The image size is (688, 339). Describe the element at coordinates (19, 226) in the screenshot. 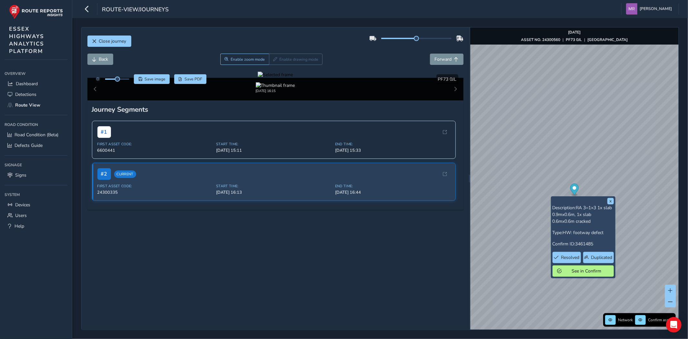

I see `span: Help` at that location.